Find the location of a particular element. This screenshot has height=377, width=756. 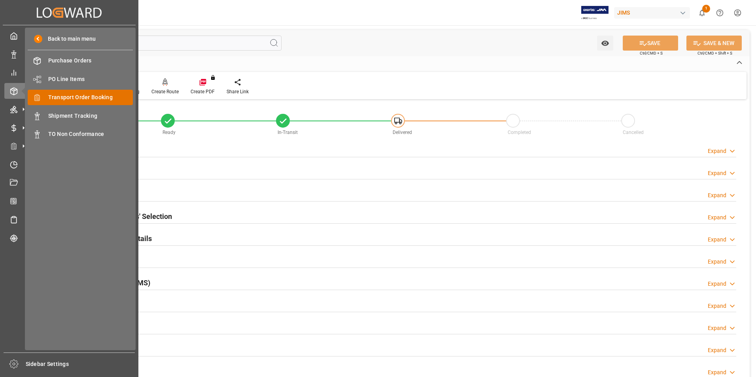

a: CO2 Calculator is located at coordinates (69, 201).